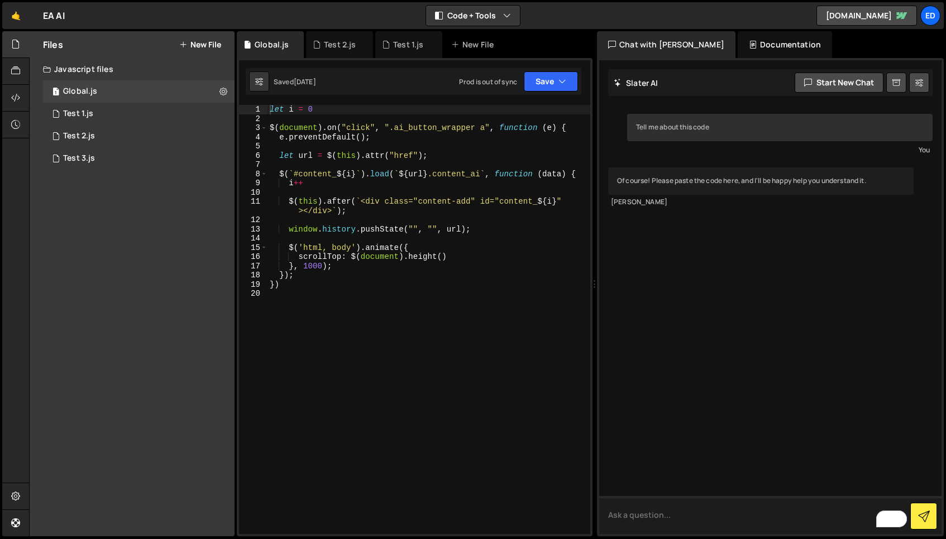  Describe the element at coordinates (253, 285) in the screenshot. I see `div: 19` at that location.